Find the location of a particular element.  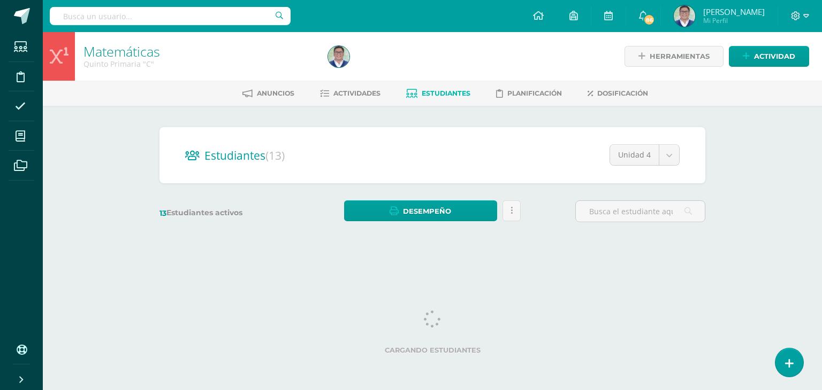

span: 86 is located at coordinates (649, 20).